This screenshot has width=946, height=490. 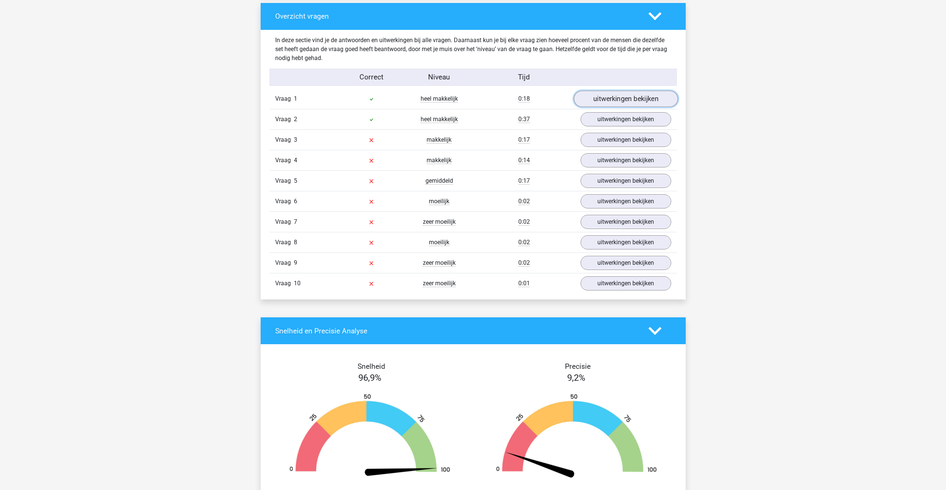 I want to click on h4: Precisie, so click(x=578, y=366).